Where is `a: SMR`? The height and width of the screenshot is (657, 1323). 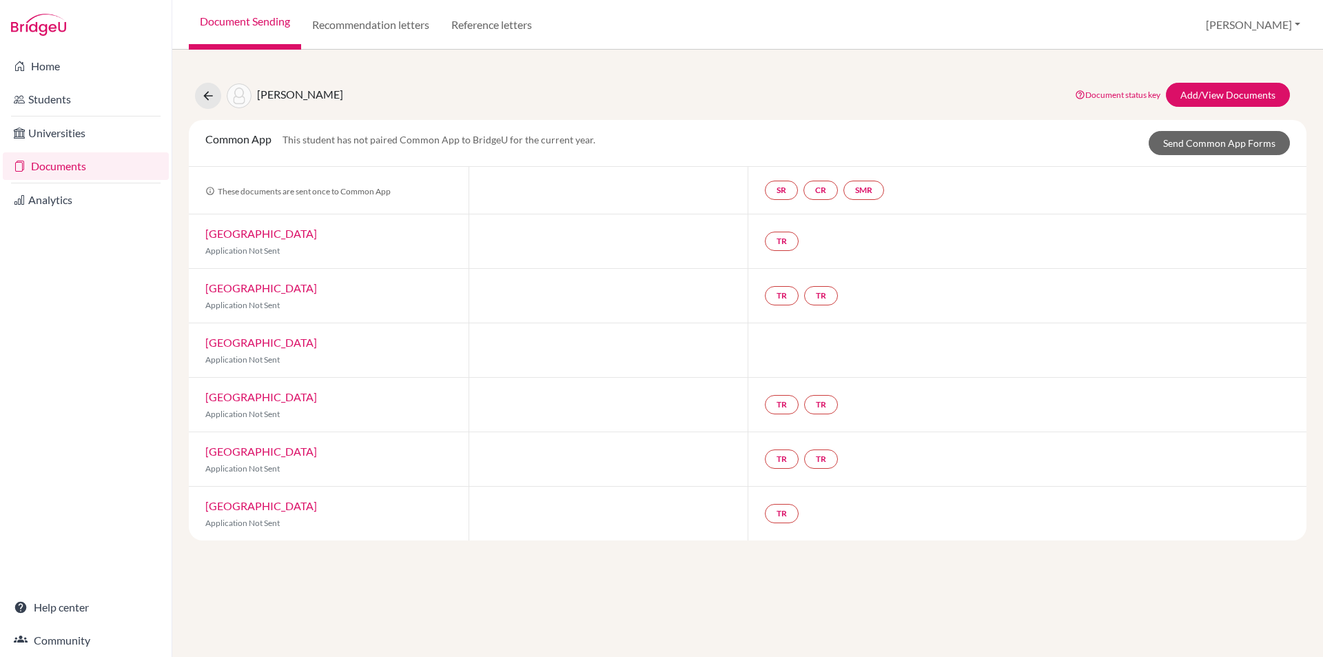
a: SMR is located at coordinates (863, 190).